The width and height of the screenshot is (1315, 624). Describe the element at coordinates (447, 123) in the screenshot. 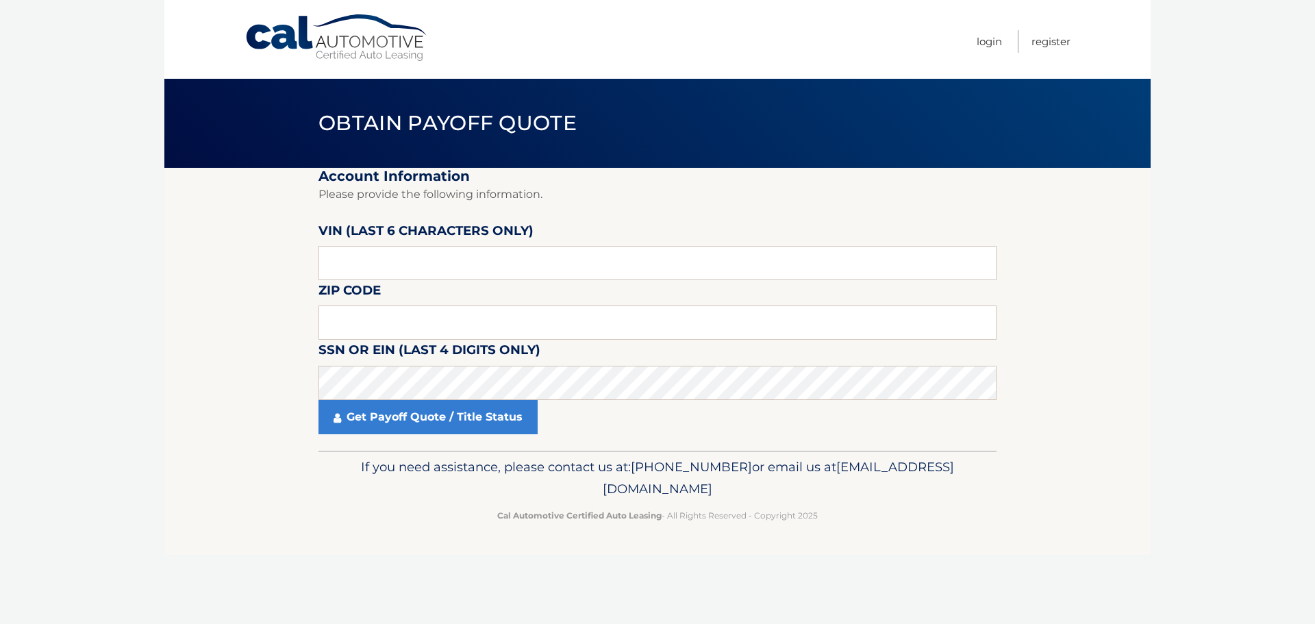

I see `span: Obtain Payoff Quote` at that location.